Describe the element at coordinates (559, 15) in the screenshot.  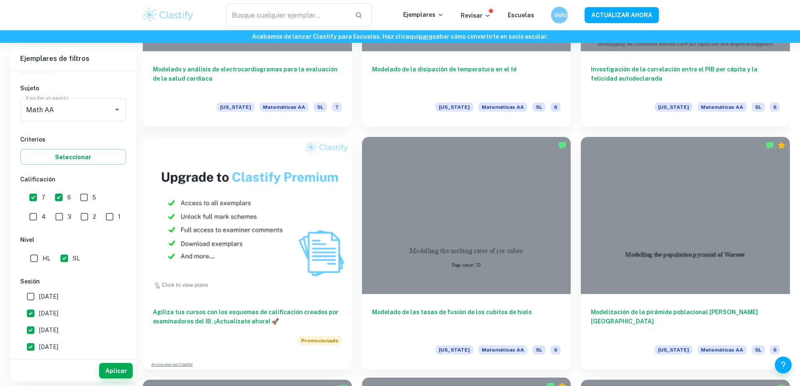
I see `button: Vehículo eléctrico` at that location.